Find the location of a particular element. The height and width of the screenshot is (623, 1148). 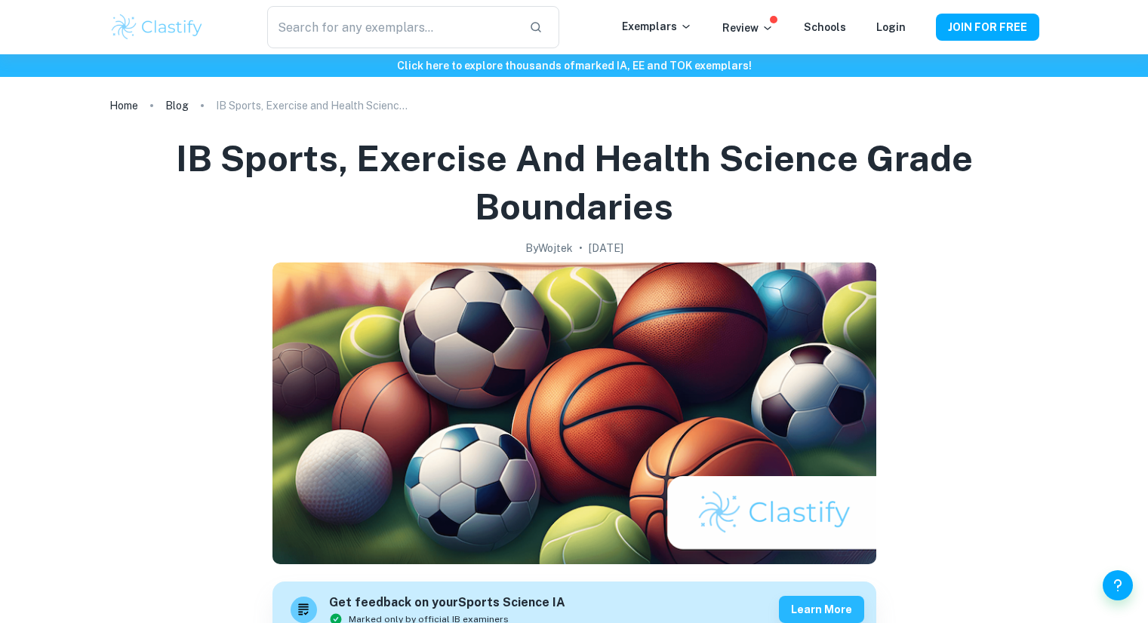

img: Clastify logo is located at coordinates (157, 27).